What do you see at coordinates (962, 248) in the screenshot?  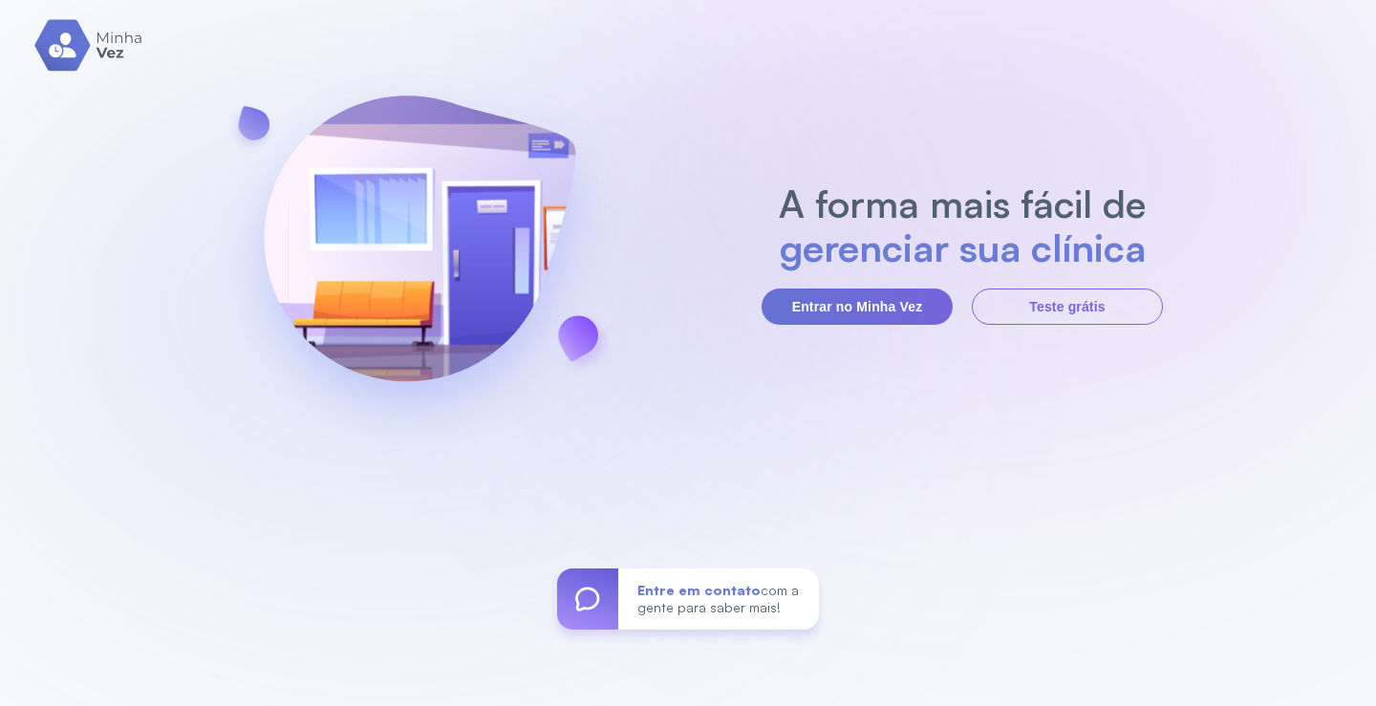 I see `h2: gerenciar sua clínica` at bounding box center [962, 248].